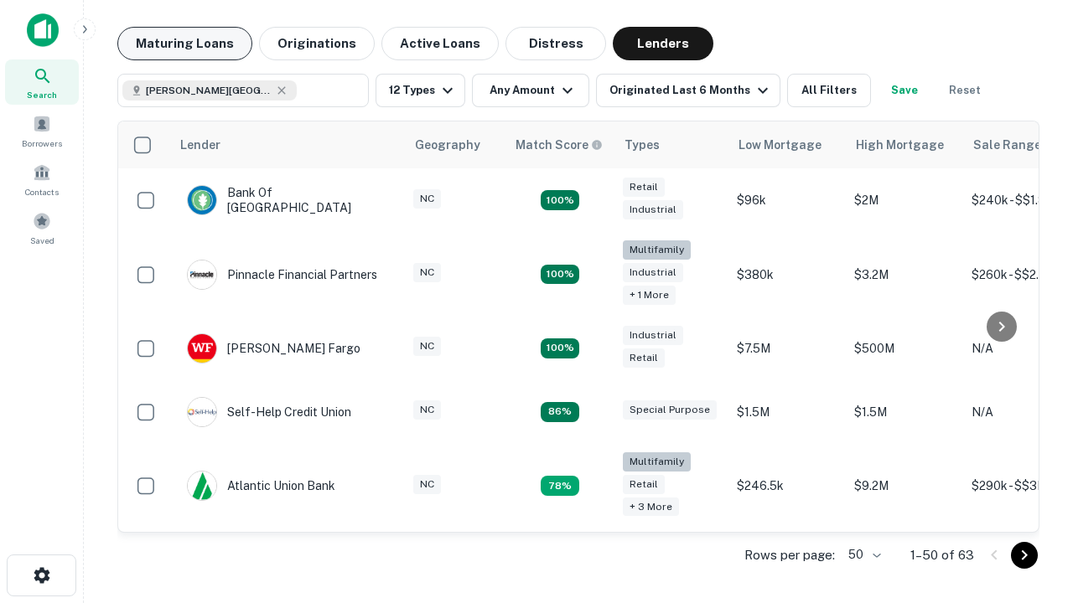 This screenshot has width=1073, height=603. I want to click on div: Capitalize uses an advanced AI algorithm to match your search with the best lender. The match sco..., so click(559, 145).